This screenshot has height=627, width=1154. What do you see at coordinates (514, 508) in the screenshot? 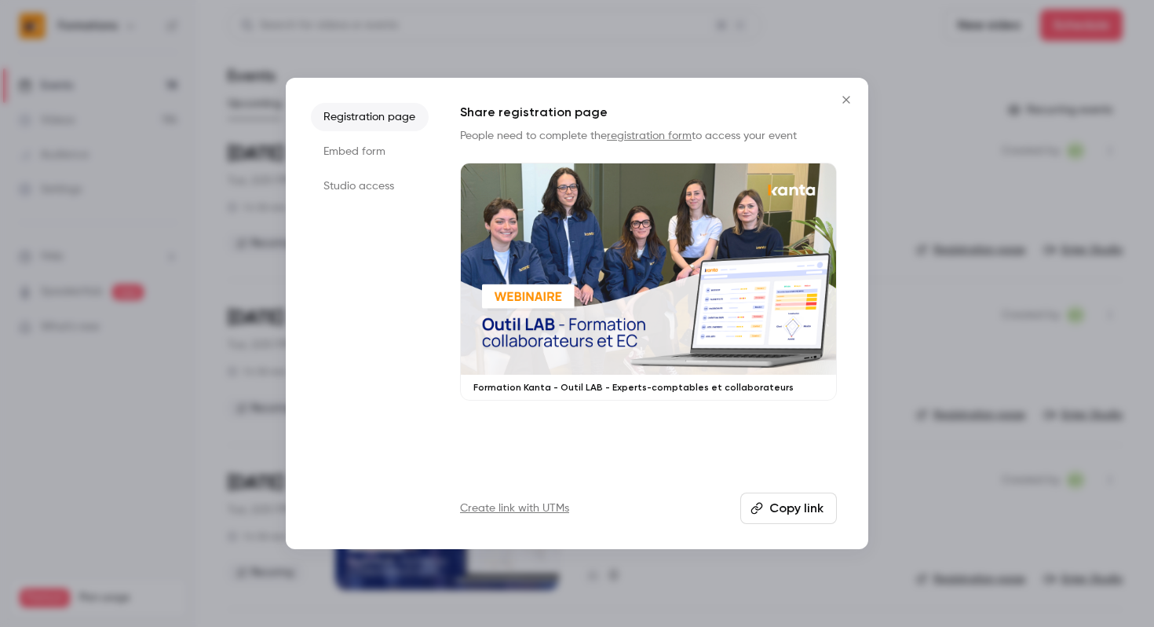
I see `a: Create link with UTMs` at bounding box center [514, 508].